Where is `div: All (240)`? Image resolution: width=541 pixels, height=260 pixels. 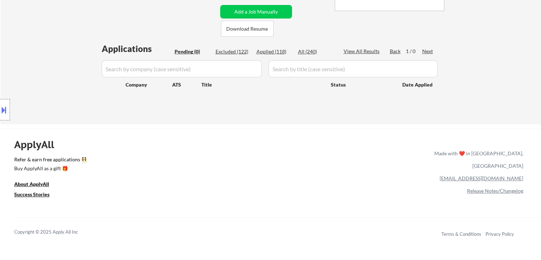 div: All (240) is located at coordinates (316, 52).